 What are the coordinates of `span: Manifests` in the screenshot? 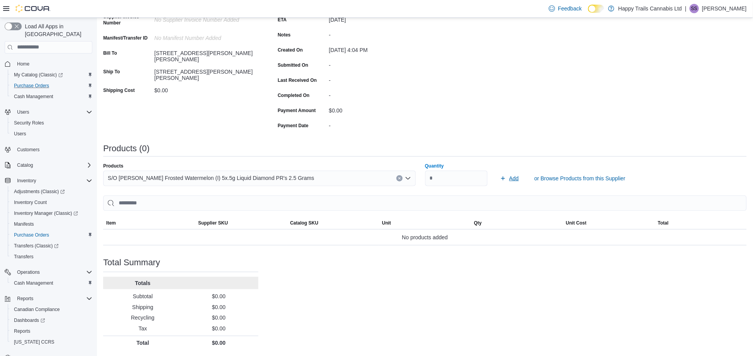 It's located at (24, 224).